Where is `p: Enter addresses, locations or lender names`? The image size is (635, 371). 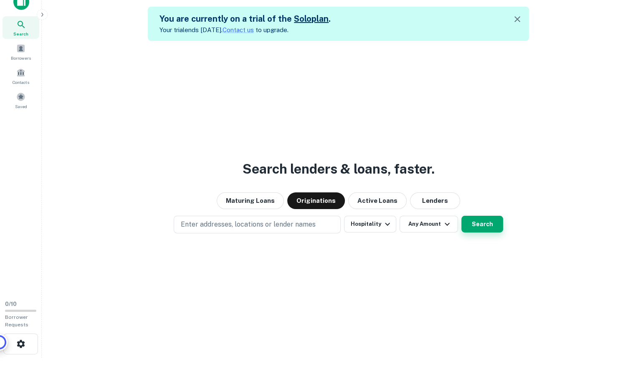 p: Enter addresses, locations or lender names is located at coordinates (248, 225).